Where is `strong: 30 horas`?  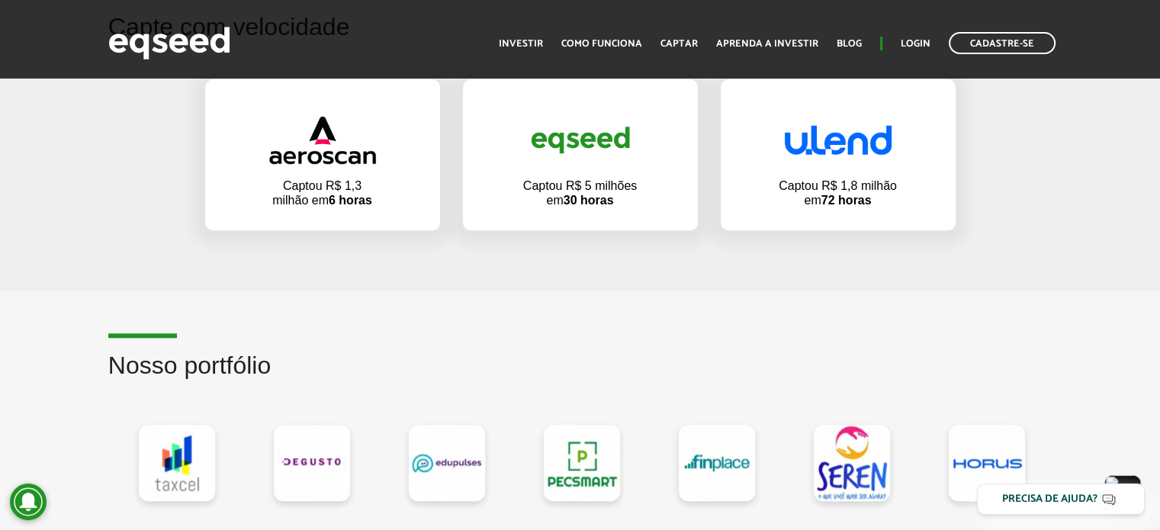 strong: 30 horas is located at coordinates (589, 200).